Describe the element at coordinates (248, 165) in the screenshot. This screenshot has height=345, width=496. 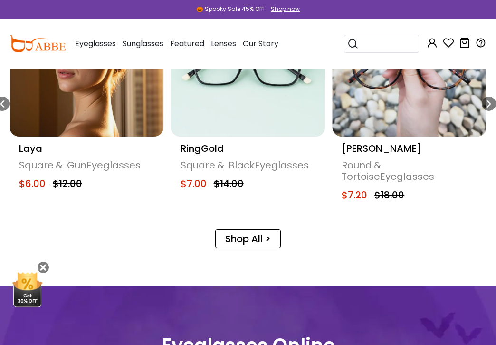
I see `div: Square Black Eyeglasses` at that location.